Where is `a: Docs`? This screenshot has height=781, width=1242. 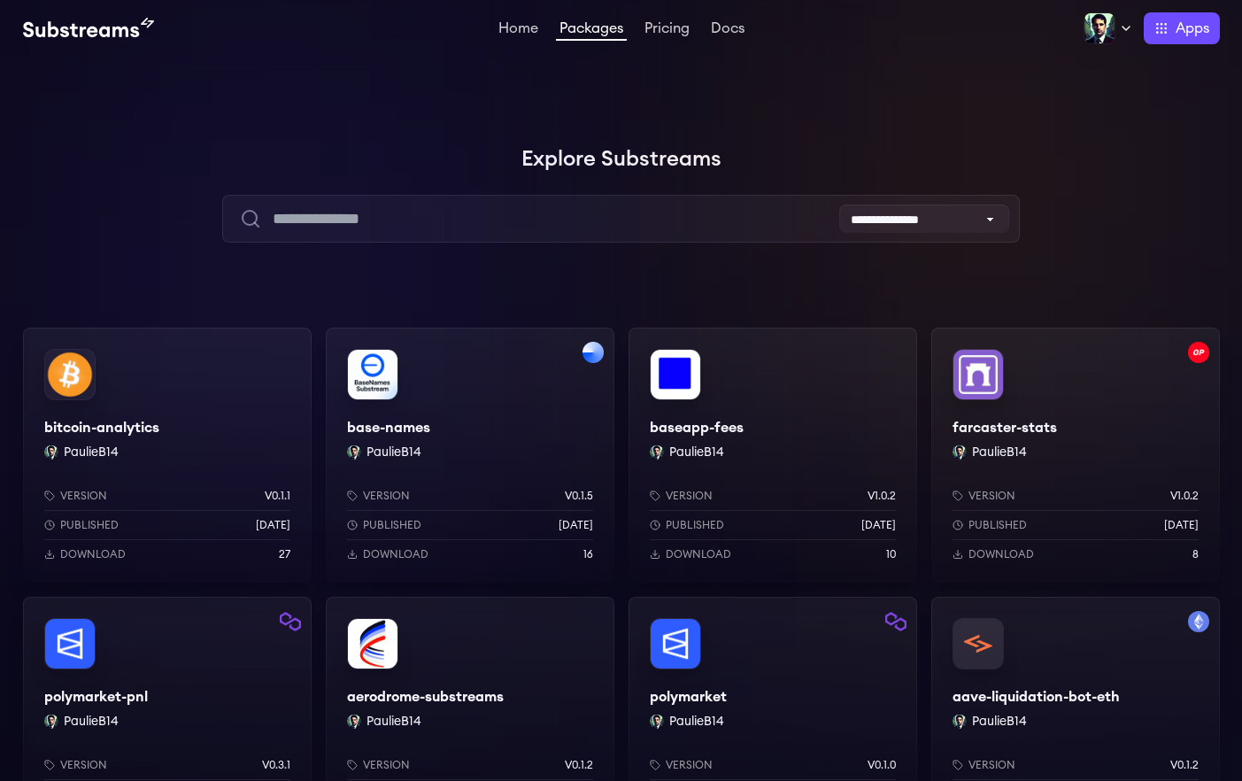 a: Docs is located at coordinates (728, 30).